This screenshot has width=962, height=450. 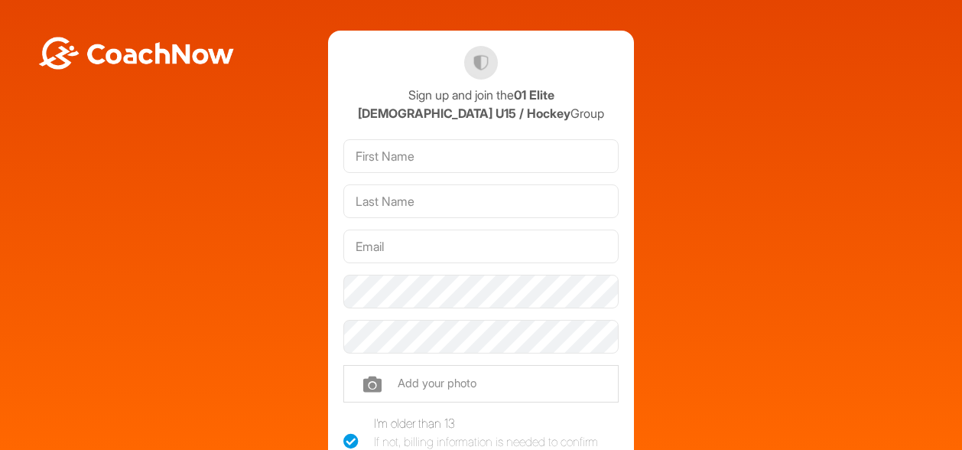 What do you see at coordinates (481, 104) in the screenshot?
I see `div: Sign up and join the Group` at bounding box center [481, 104].